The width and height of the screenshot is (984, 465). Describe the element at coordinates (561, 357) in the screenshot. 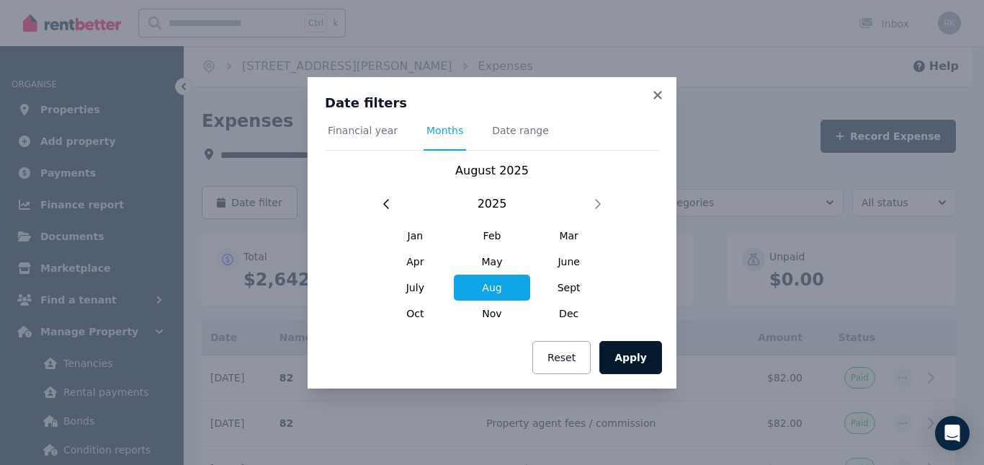

I see `button: Reset` at that location.